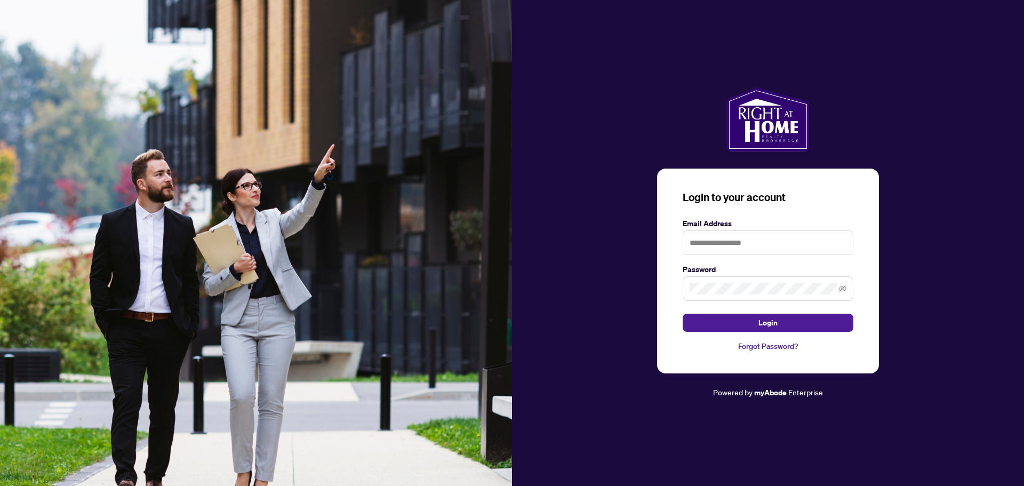 This screenshot has width=1024, height=486. What do you see at coordinates (843, 289) in the screenshot?
I see `span: eye-invisible` at bounding box center [843, 289].